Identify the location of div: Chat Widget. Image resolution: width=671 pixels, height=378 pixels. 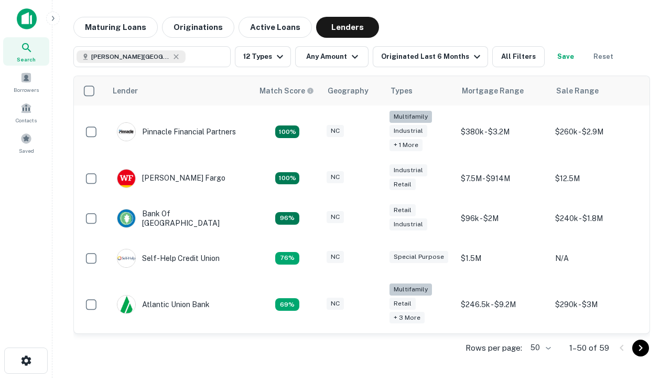
(645, 319).